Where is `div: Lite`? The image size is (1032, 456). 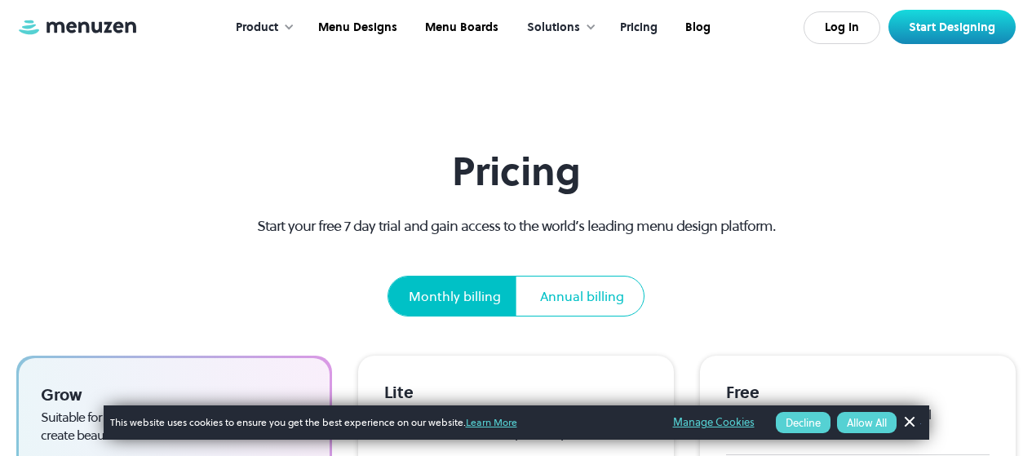 div: Lite is located at coordinates (516, 393).